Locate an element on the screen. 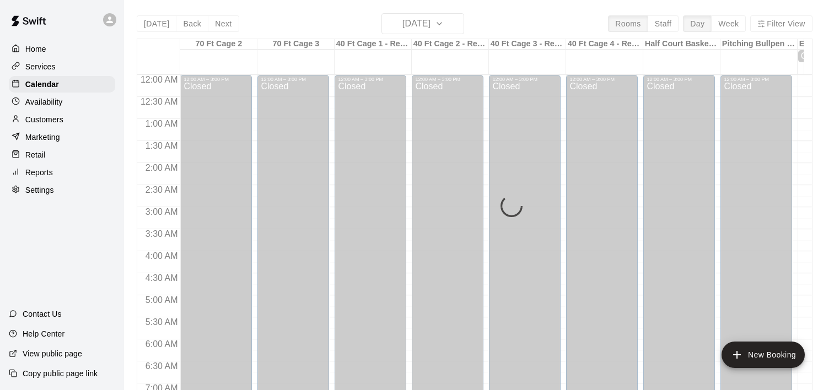 The height and width of the screenshot is (390, 834). div: Calendar is located at coordinates (62, 84).